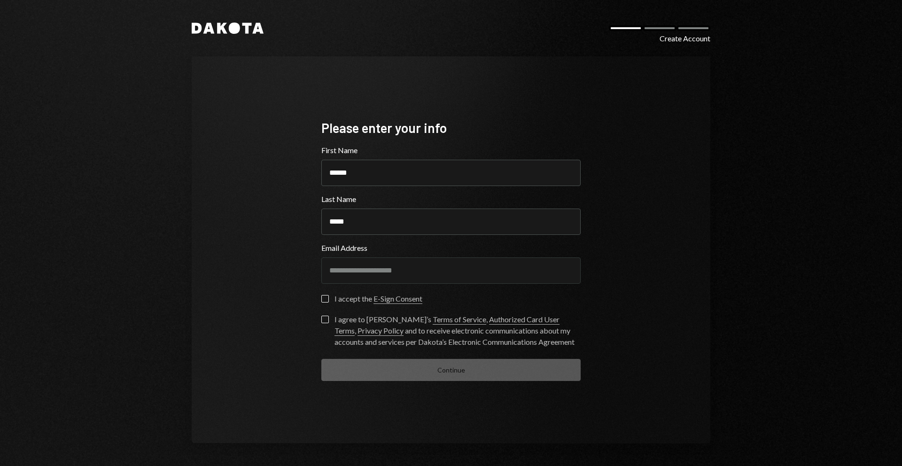 This screenshot has height=466, width=902. Describe the element at coordinates (380, 331) in the screenshot. I see `a: Privacy Policy` at that location.